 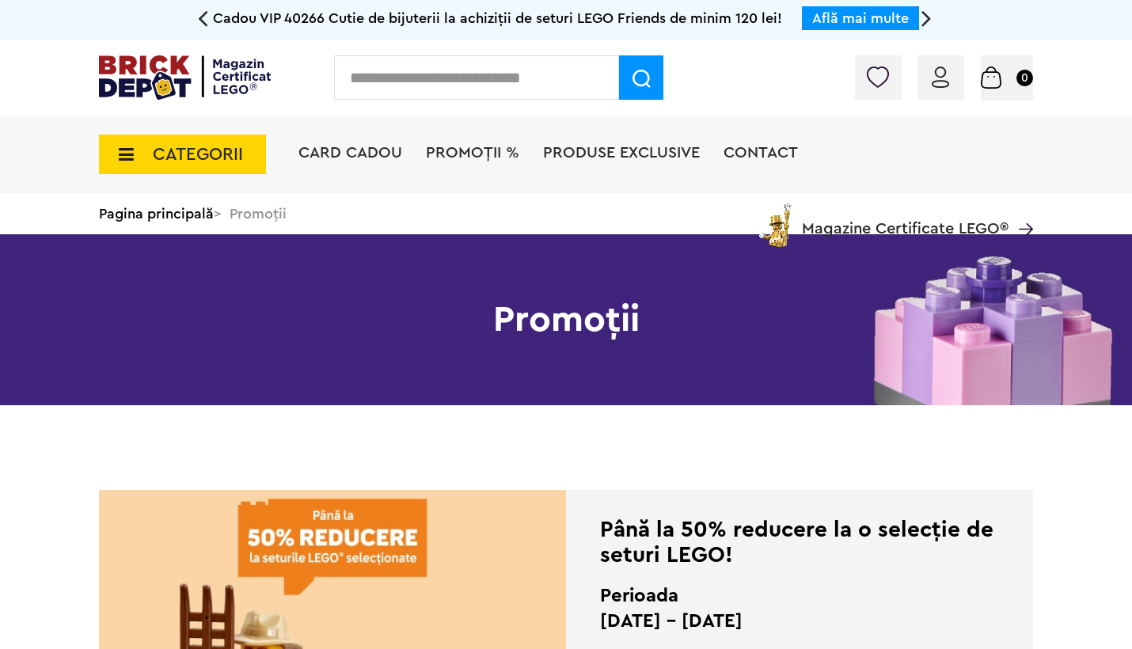 What do you see at coordinates (761, 153) in the screenshot?
I see `a: Contact` at bounding box center [761, 153].